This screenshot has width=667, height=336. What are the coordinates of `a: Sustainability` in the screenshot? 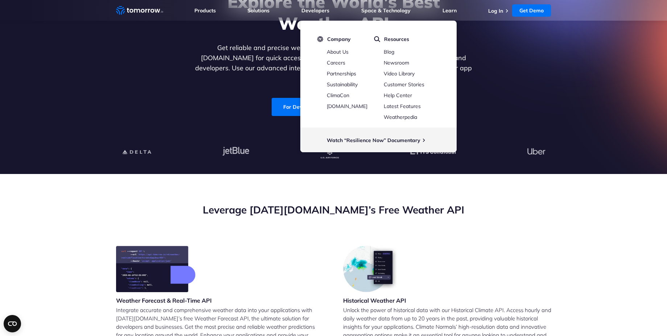 It's located at (342, 84).